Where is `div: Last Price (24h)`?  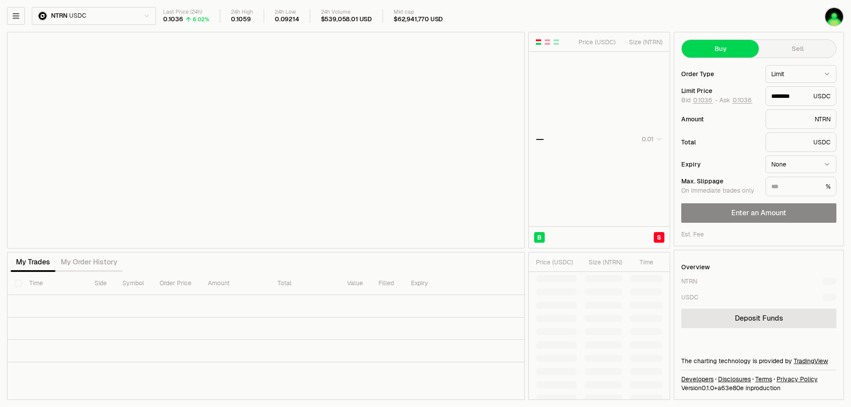
div: Last Price (24h) is located at coordinates (186, 12).